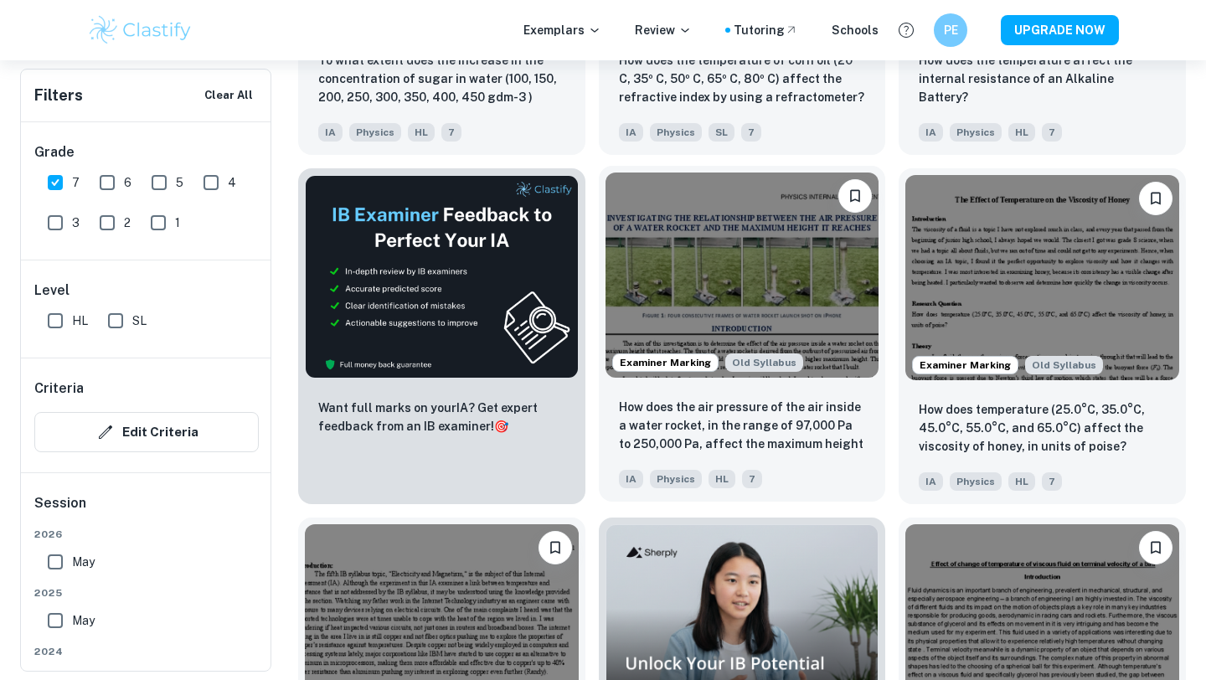 This screenshot has width=1206, height=680. What do you see at coordinates (147, 534) in the screenshot?
I see `span: 2026` at bounding box center [147, 534].